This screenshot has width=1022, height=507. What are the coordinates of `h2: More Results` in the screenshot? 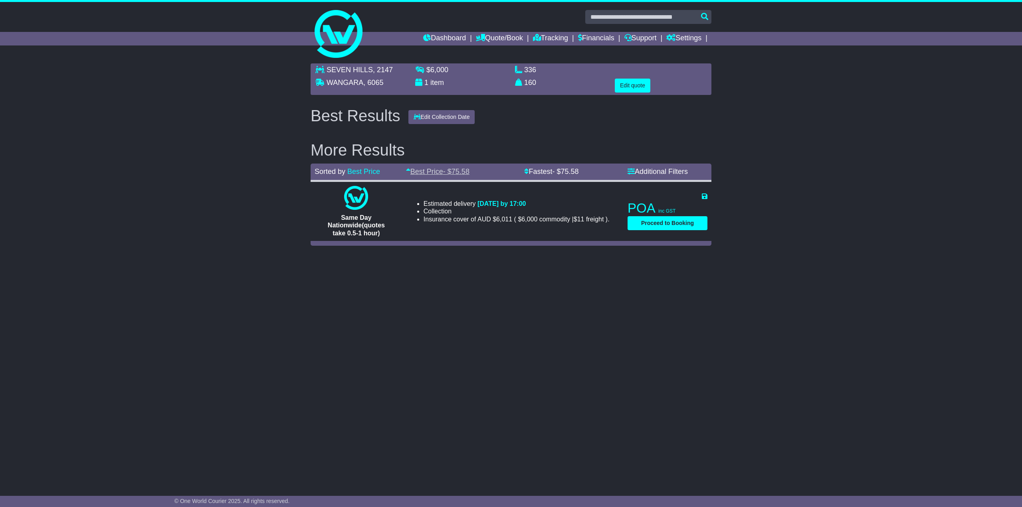 It's located at (511, 150).